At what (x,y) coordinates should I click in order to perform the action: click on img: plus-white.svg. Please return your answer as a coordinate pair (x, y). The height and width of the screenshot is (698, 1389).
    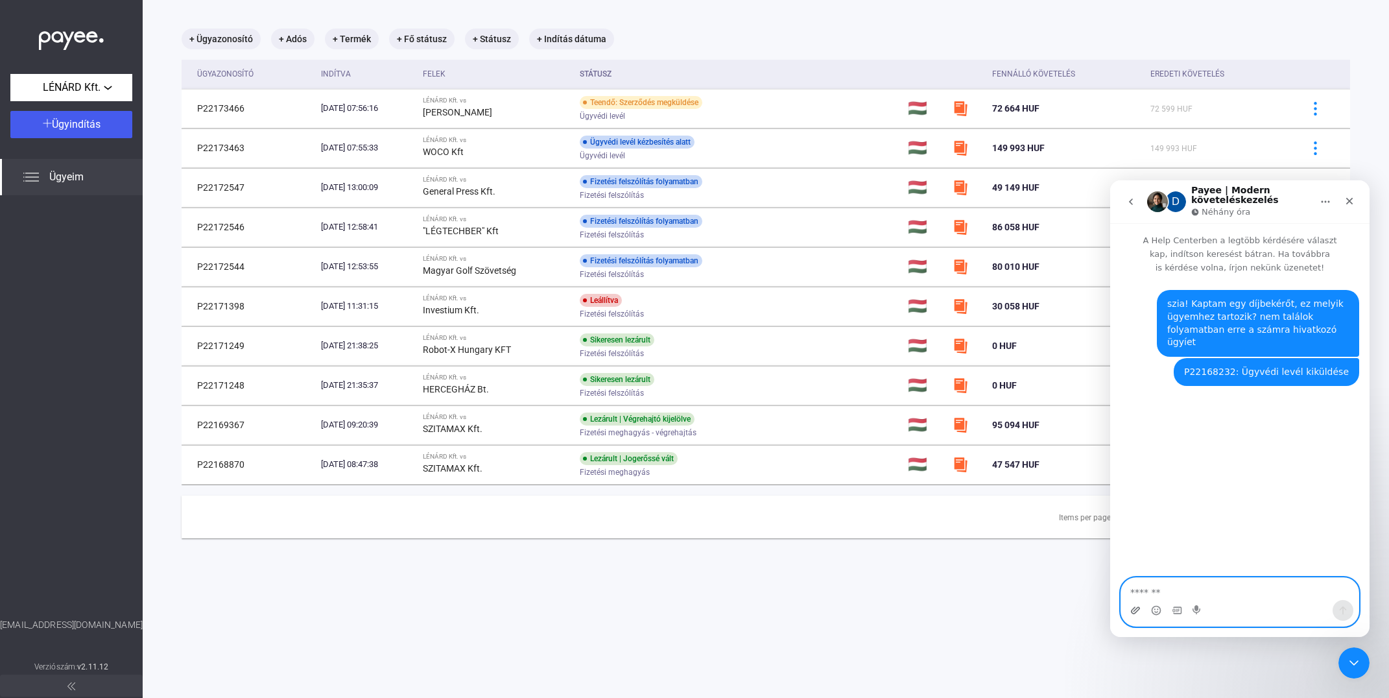
    Looking at the image, I should click on (47, 123).